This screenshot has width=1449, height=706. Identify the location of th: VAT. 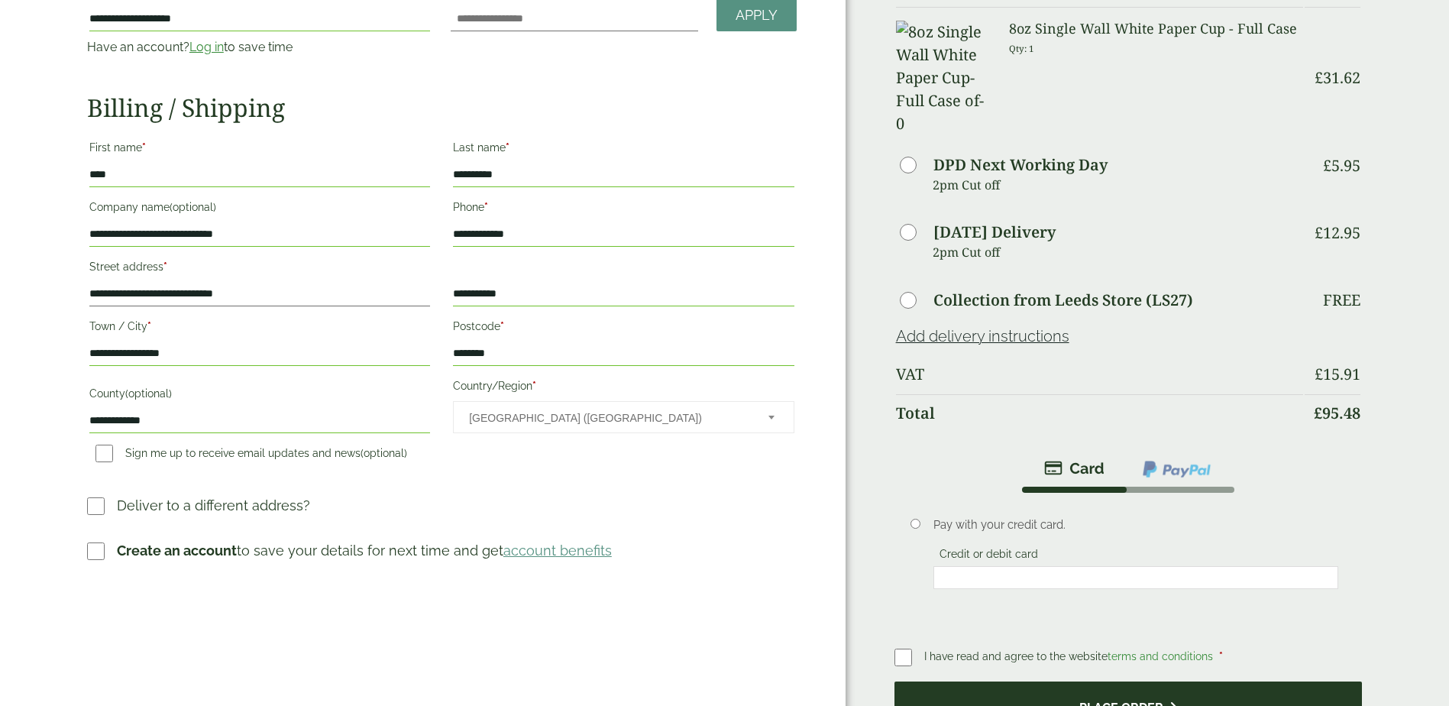
(1100, 374).